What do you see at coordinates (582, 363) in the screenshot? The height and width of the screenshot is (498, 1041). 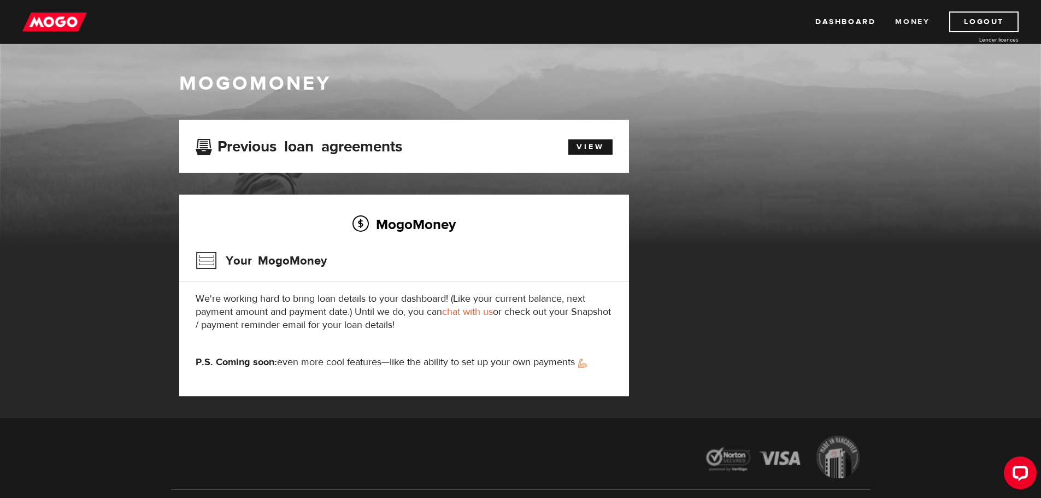 I see `img: strong arm emoji` at bounding box center [582, 363].